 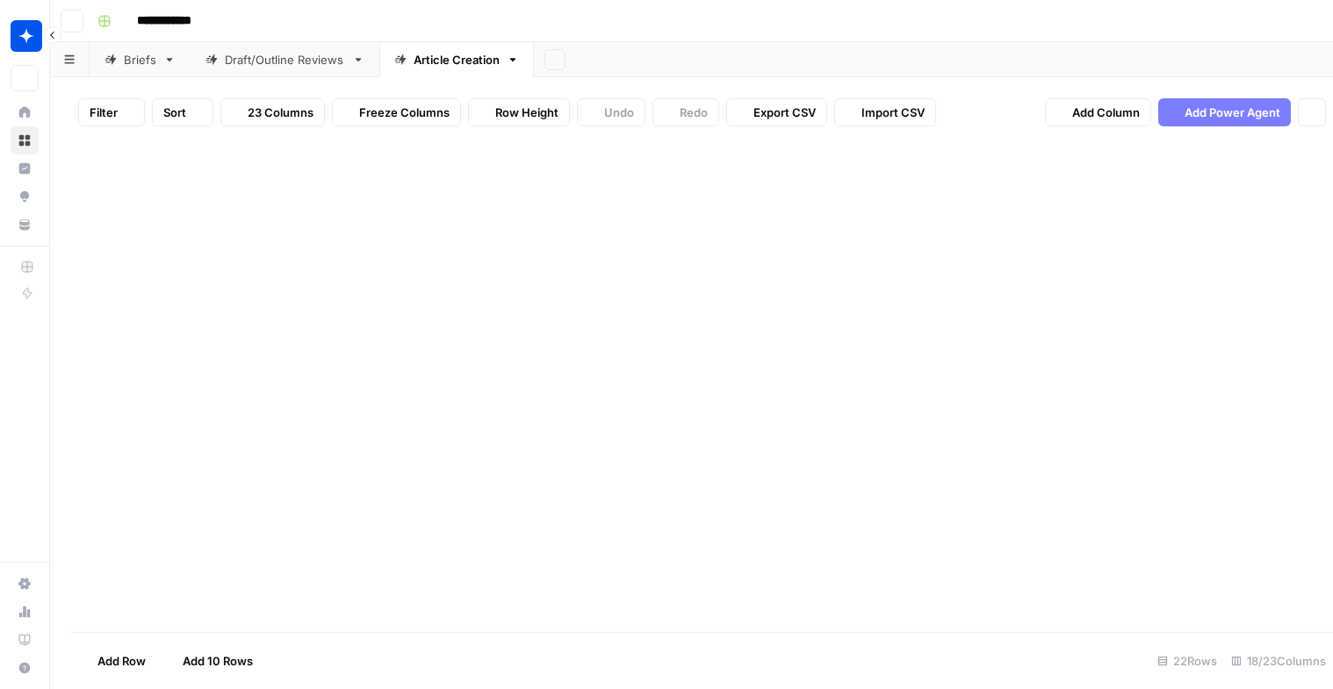 What do you see at coordinates (457, 60) in the screenshot?
I see `a: Article Creation` at bounding box center [457, 60].